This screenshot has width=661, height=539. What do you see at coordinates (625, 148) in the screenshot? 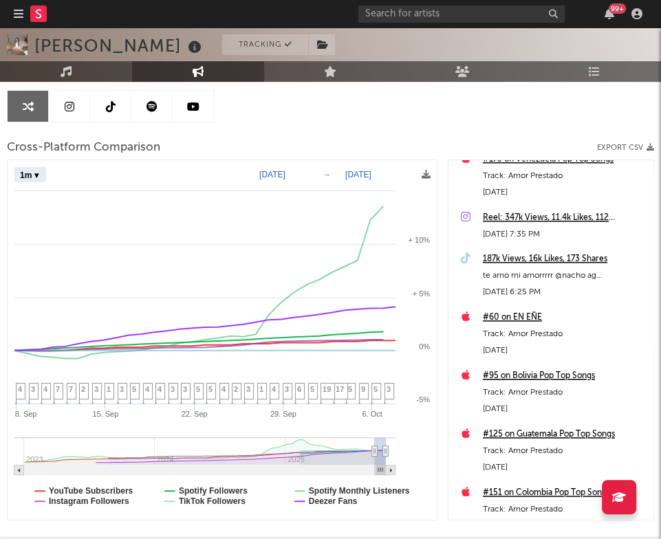
I see `button: Export CSV` at bounding box center [625, 148].